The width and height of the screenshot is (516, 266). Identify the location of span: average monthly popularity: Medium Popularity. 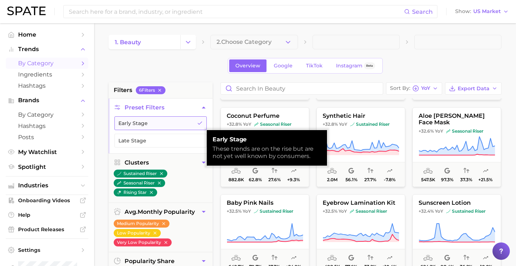
(332, 171).